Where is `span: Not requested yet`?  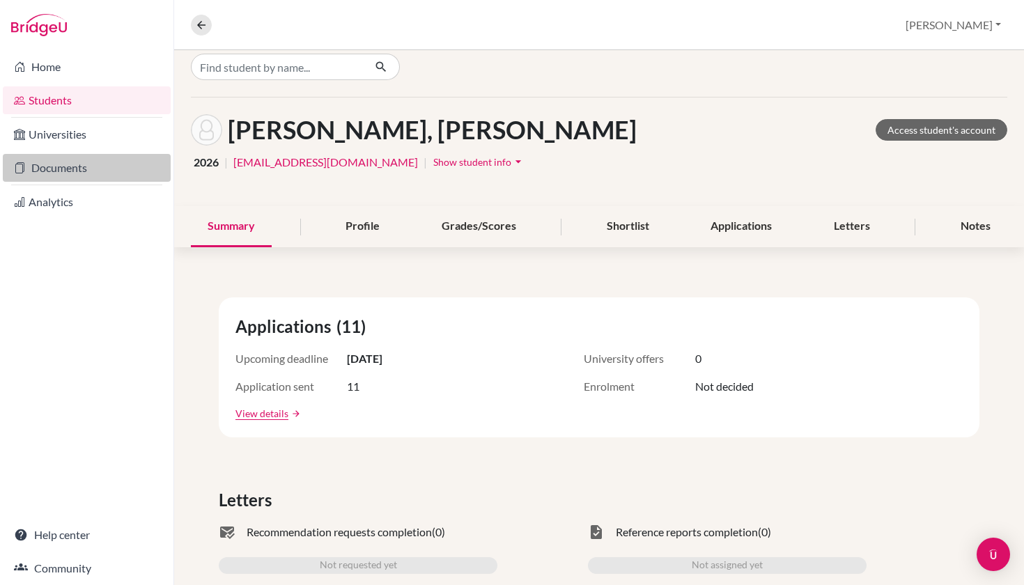 span: Not requested yet is located at coordinates (358, 565).